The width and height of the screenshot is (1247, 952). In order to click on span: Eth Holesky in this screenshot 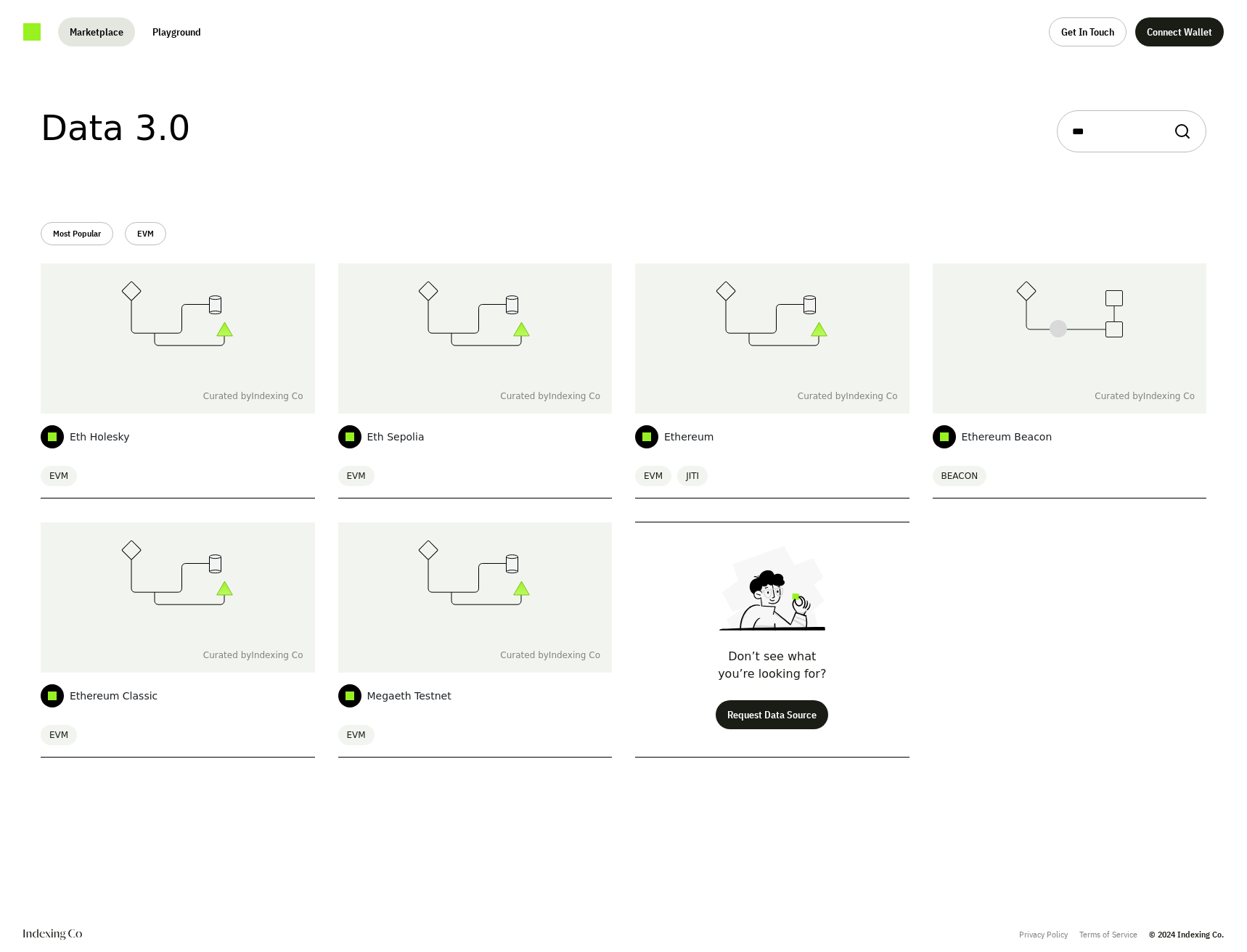, I will do `click(100, 437)`.